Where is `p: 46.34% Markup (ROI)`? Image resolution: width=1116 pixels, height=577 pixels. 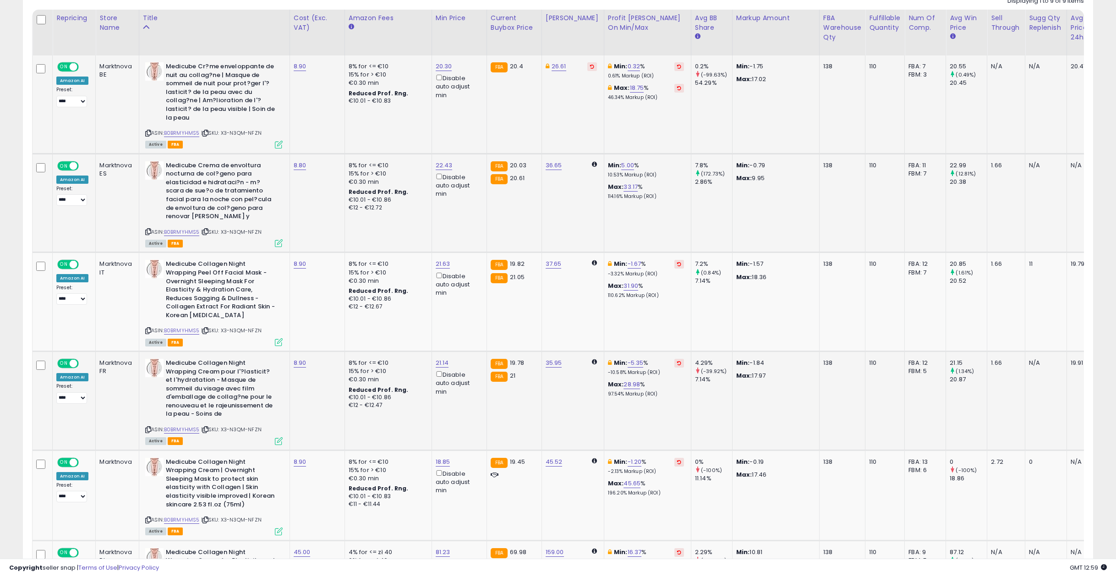 p: 46.34% Markup (ROI) is located at coordinates (646, 98).